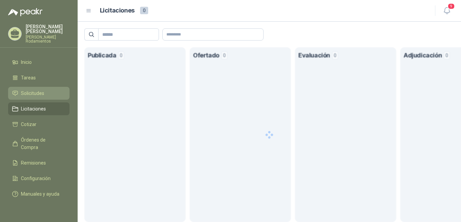 Image resolution: width=461 pixels, height=222 pixels. Describe the element at coordinates (39, 62) in the screenshot. I see `a: Inicio` at that location.